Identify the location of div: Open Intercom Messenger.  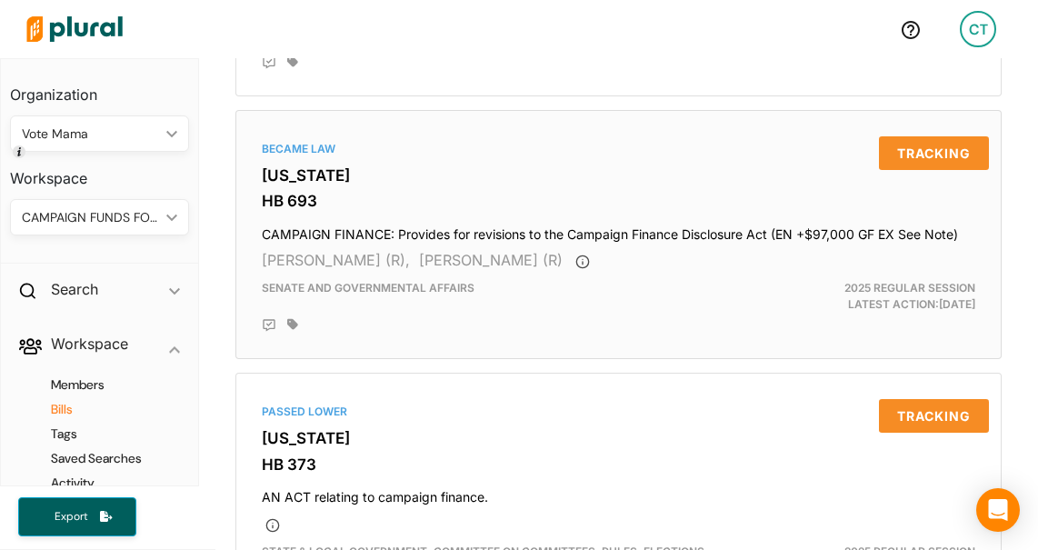
(998, 510).